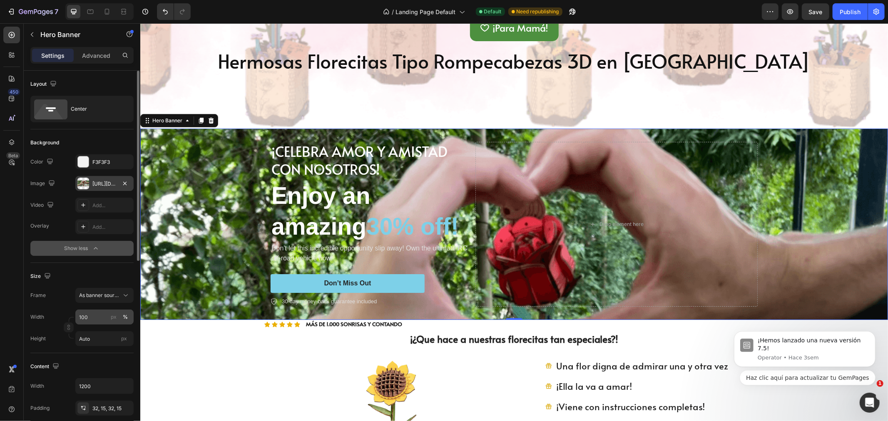 Image resolution: width=888 pixels, height=421 pixels. I want to click on div: message notification from Operator, Hace 3sem. ¡Hemos lanzado una nueva versión 7.5!, so click(83, 37).